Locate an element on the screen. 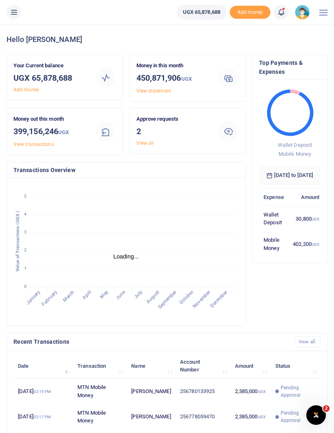 The height and width of the screenshot is (433, 334). h4: Transactions Overview is located at coordinates (126, 170).